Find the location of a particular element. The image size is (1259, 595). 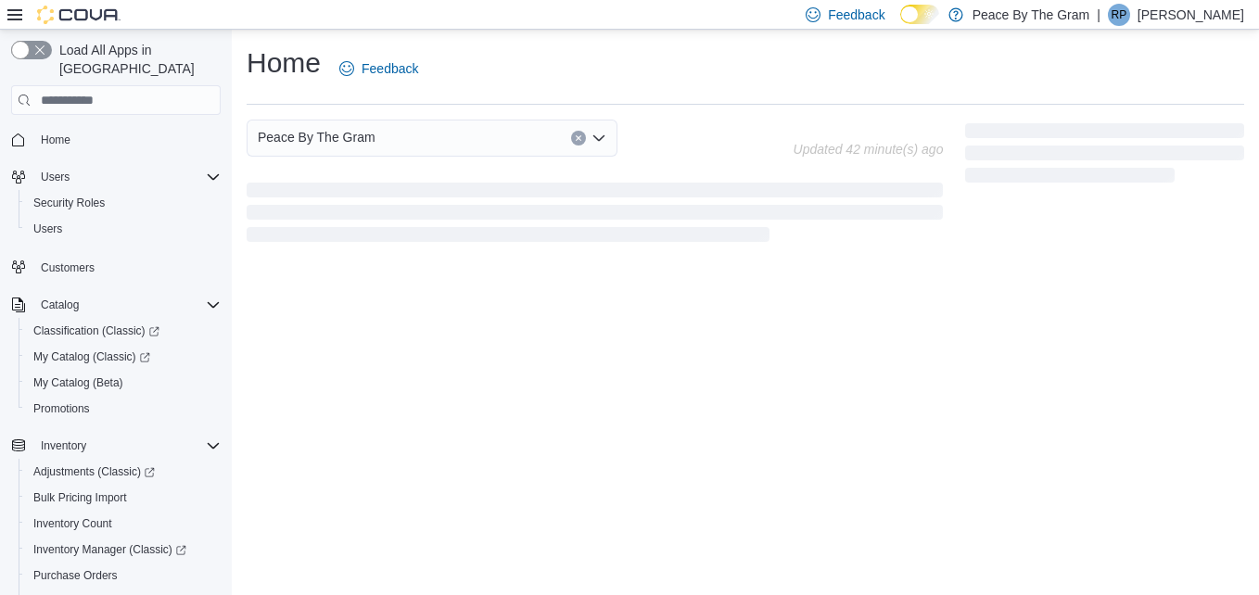

a: Security Roles is located at coordinates (69, 203).